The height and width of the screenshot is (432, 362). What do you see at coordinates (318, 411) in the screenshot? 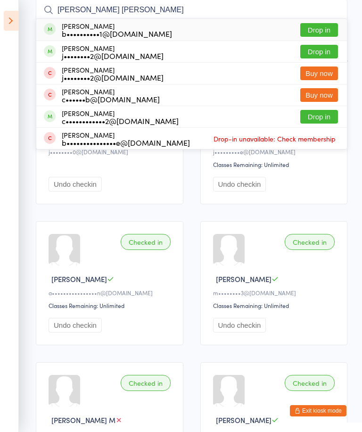
I see `button: Exit kiosk mode` at bounding box center [318, 411].